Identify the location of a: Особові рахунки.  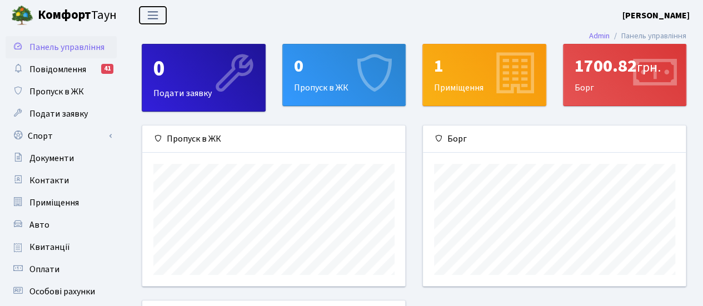
(61, 292).